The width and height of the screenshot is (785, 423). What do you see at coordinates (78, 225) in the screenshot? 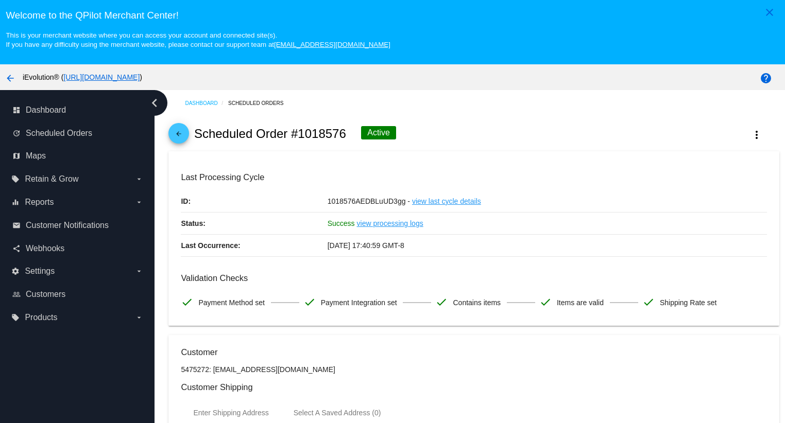
I see `a: email Customer Notifications` at bounding box center [78, 225].